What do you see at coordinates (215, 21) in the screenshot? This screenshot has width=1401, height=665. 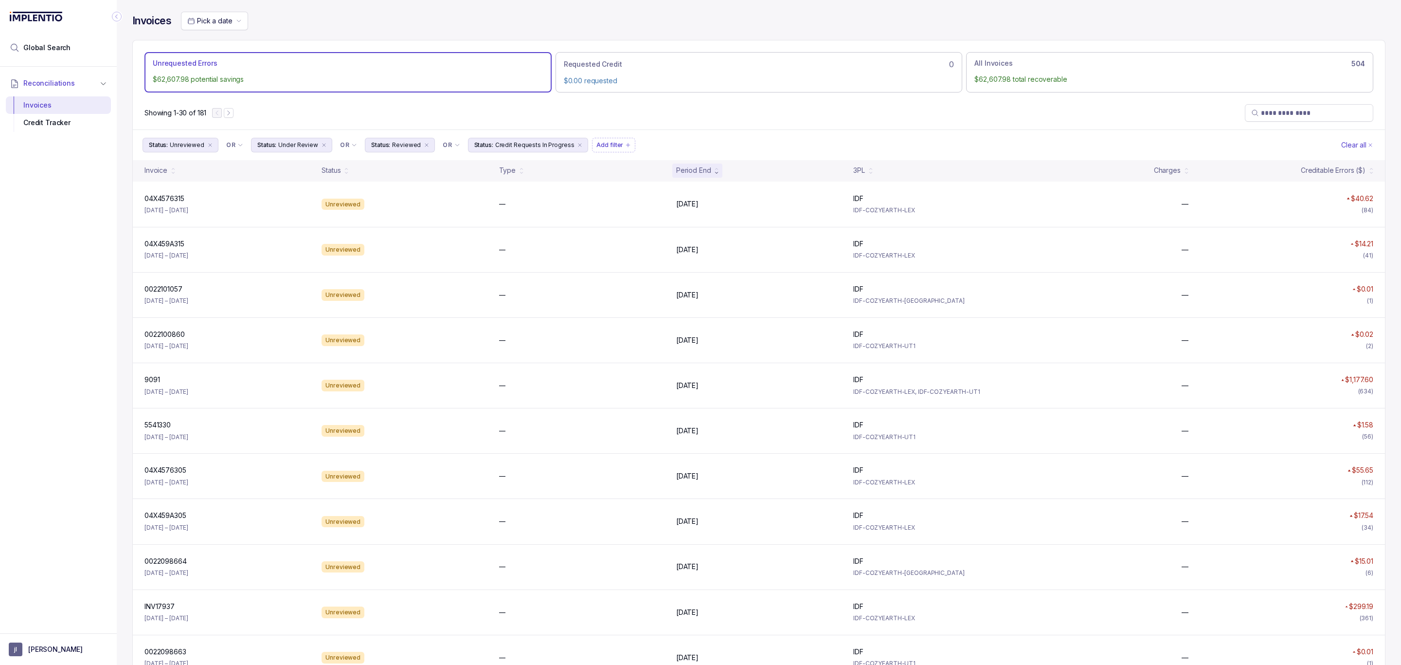 I see `button: Date Range Picker` at bounding box center [215, 21].